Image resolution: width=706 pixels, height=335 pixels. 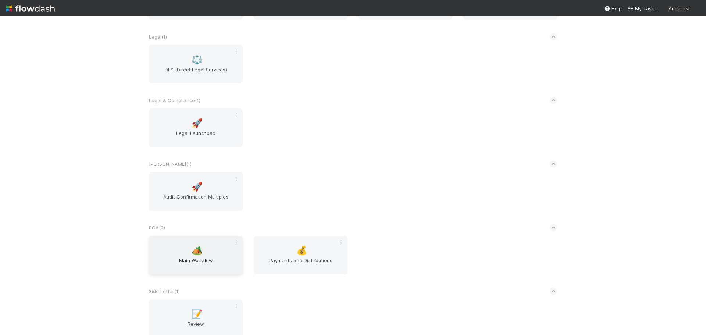 I want to click on span: DLS (Direct Legal Services), so click(x=196, y=73).